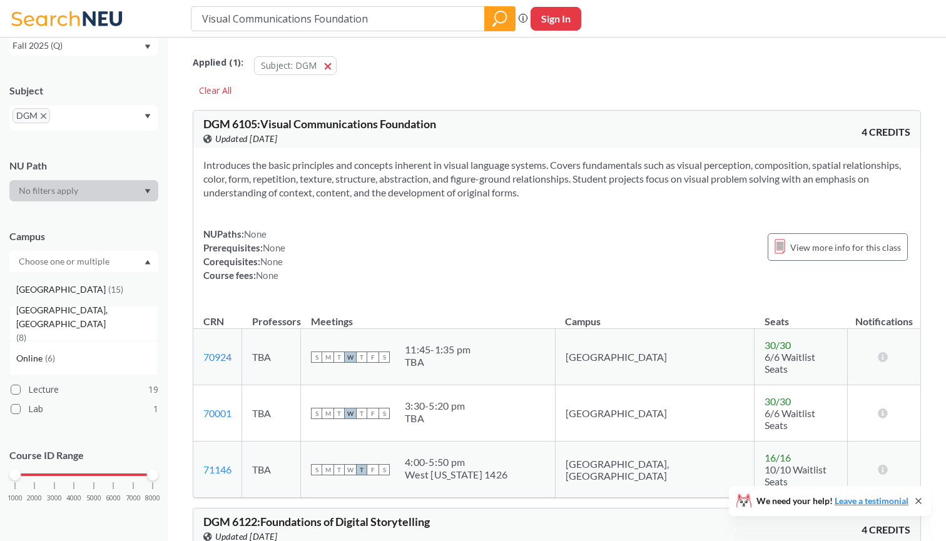  Describe the element at coordinates (84, 390) in the screenshot. I see `label: Lecture` at that location.